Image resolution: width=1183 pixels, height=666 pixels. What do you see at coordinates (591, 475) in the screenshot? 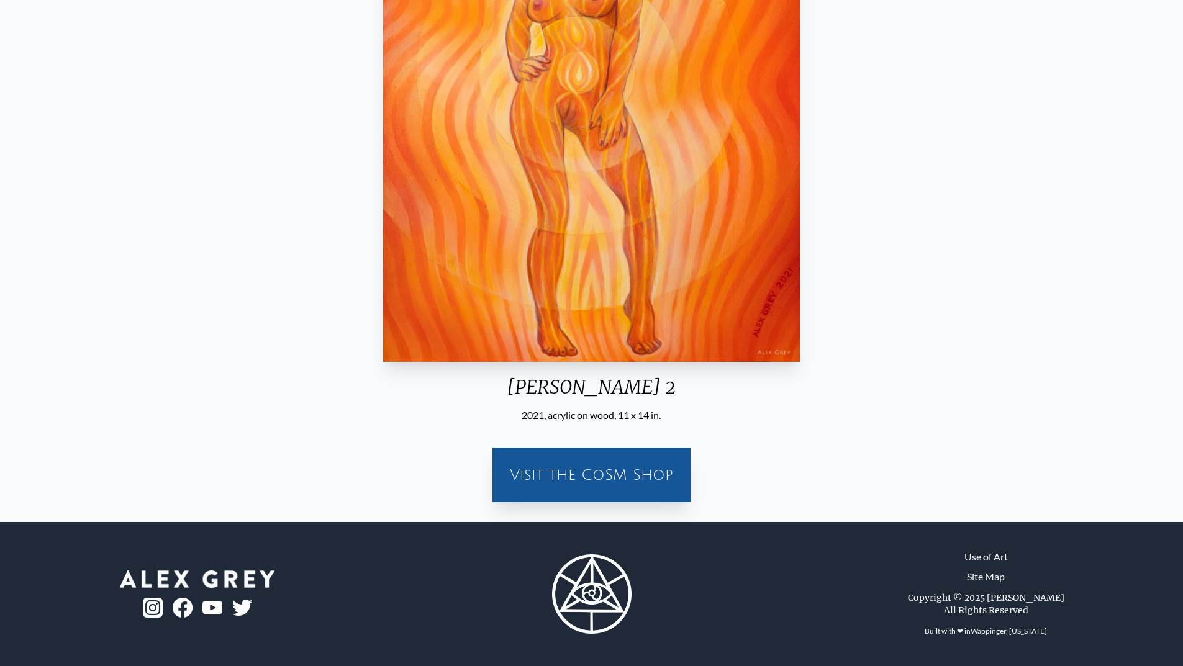
I see `div: Visit the CoSM Shop` at bounding box center [591, 475].